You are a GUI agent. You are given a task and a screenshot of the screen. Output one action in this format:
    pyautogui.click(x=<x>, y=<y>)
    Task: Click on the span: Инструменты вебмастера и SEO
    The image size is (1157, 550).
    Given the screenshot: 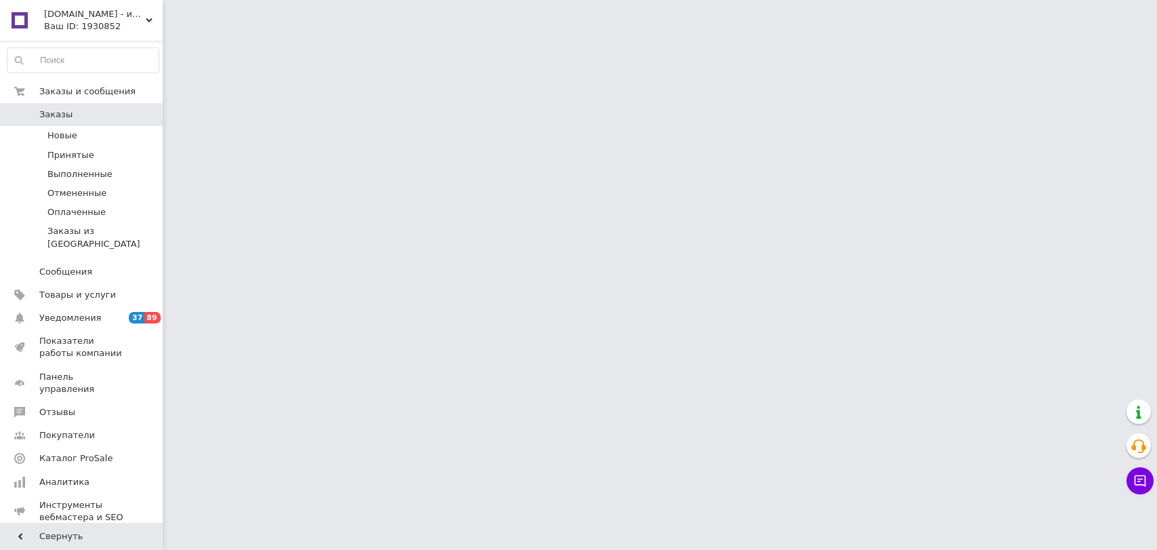 What is the action you would take?
    pyautogui.click(x=82, y=511)
    